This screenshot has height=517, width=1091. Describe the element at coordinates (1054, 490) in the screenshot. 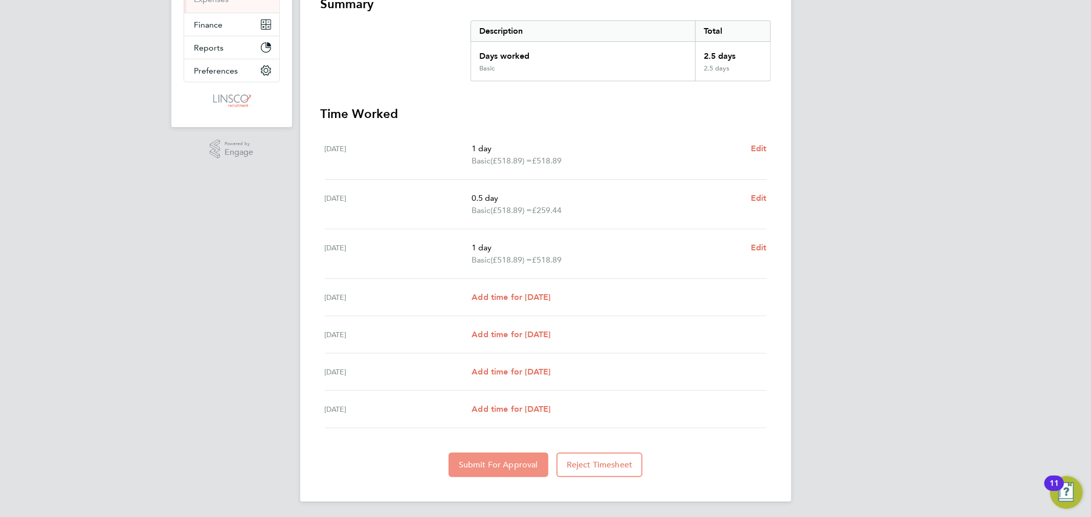

I see `div: 11` at that location.